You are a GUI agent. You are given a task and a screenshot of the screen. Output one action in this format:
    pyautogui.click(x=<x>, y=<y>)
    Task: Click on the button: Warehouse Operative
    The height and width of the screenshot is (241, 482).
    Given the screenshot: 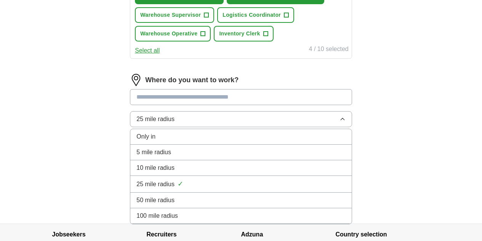 What is the action you would take?
    pyautogui.click(x=172, y=33)
    